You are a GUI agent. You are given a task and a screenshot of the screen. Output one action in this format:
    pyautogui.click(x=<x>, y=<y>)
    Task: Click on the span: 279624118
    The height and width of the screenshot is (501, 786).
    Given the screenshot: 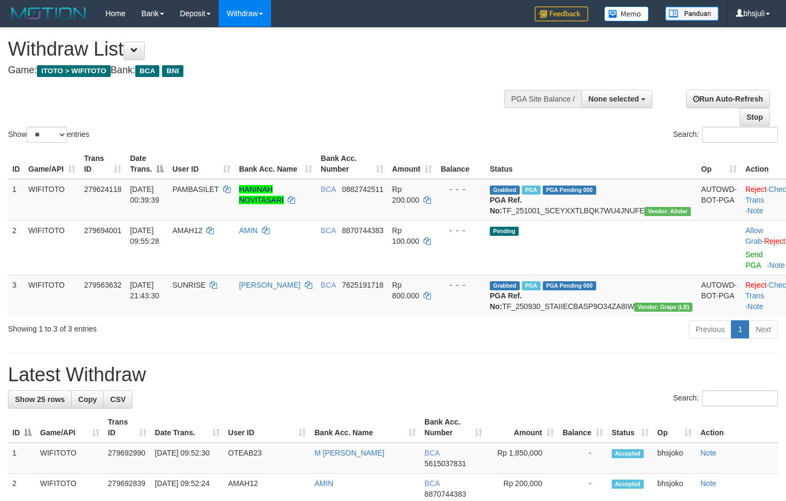 What is the action you would take?
    pyautogui.click(x=103, y=189)
    